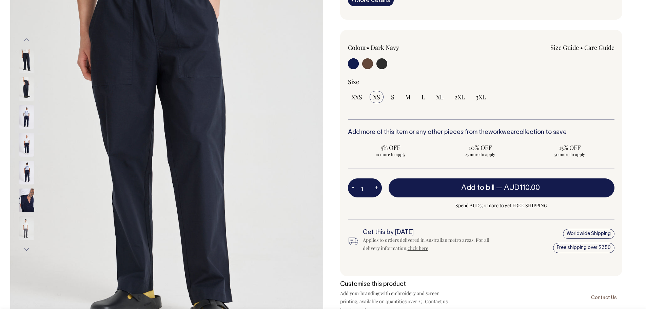 The width and height of the screenshot is (646, 309). What do you see at coordinates (440, 97) in the screenshot?
I see `input: XL` at bounding box center [440, 97].